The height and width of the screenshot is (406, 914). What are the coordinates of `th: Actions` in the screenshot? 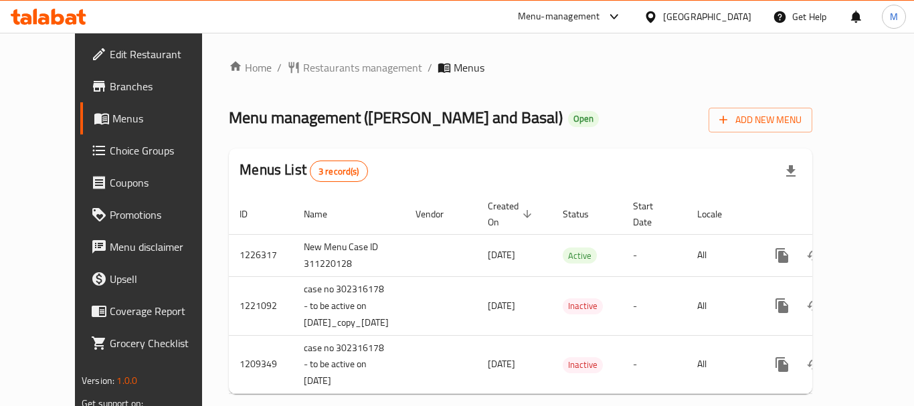 It's located at (830, 214).